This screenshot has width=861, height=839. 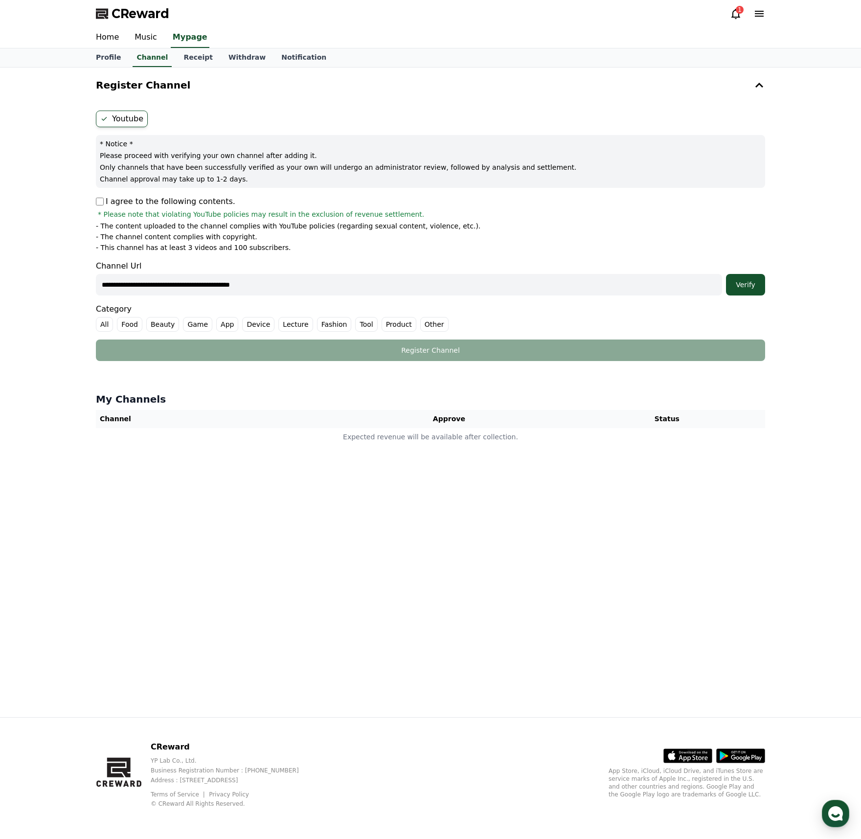 I want to click on span: * Please note that violating YouTube policies may result in the exclusion of revenue settlement., so click(x=261, y=214).